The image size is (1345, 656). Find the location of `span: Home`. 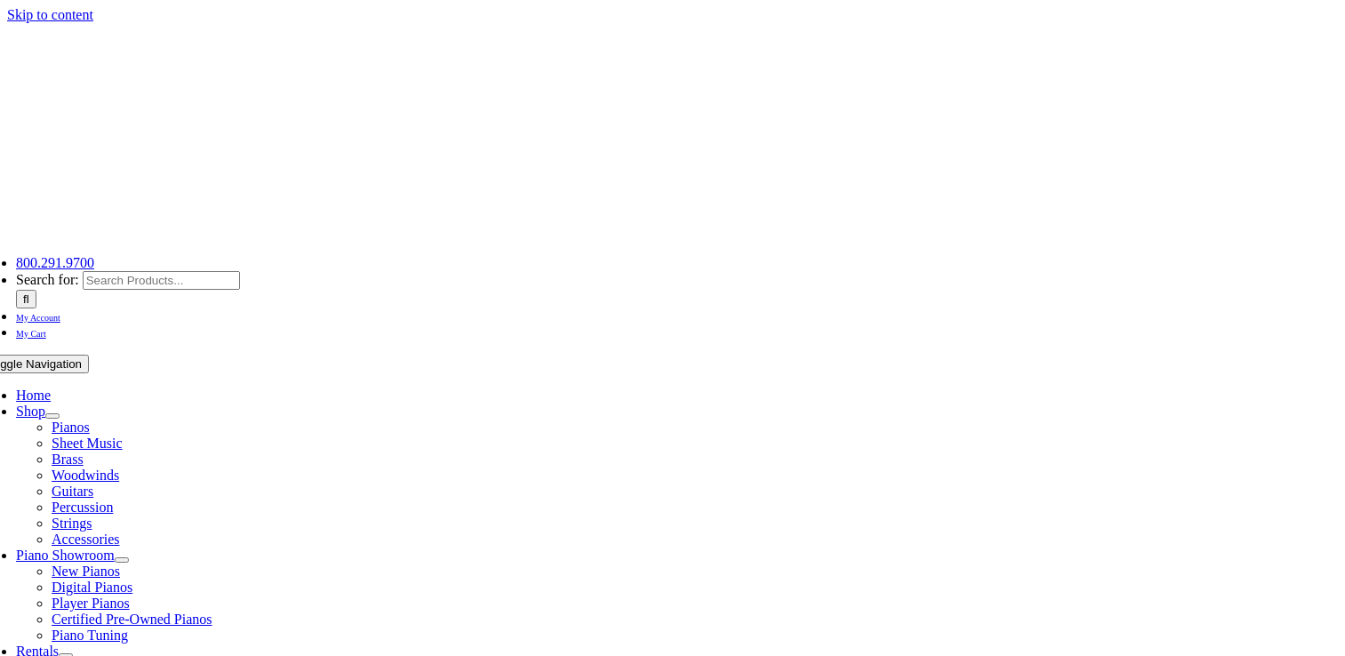

span: Home is located at coordinates (33, 395).